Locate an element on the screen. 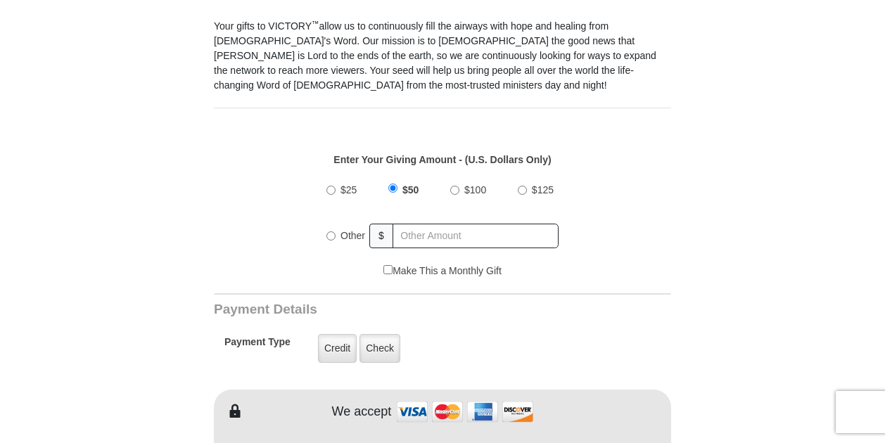 The height and width of the screenshot is (443, 885). h4: We accept is located at coordinates (361, 412).